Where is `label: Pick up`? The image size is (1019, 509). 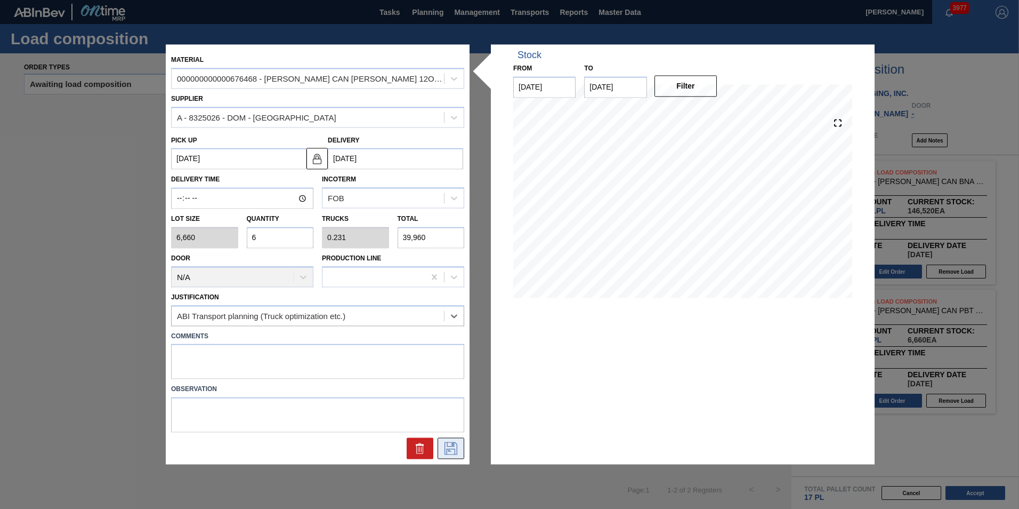
label: Pick up is located at coordinates (184, 140).